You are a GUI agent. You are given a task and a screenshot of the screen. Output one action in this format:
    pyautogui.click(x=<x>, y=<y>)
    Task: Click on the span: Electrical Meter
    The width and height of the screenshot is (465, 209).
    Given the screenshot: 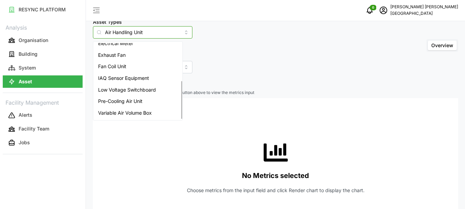 What is the action you would take?
    pyautogui.click(x=116, y=43)
    